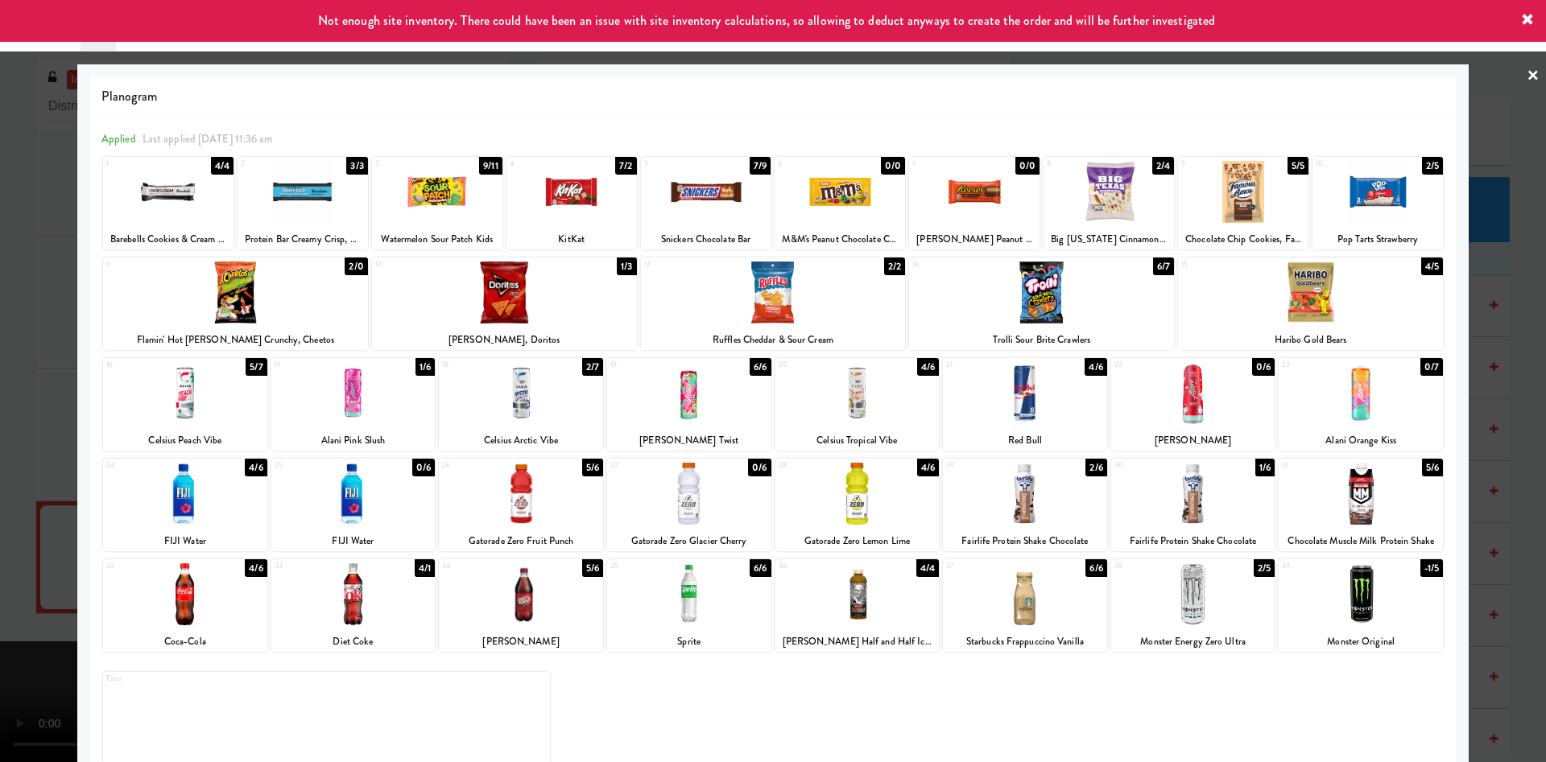 Image resolution: width=1546 pixels, height=762 pixels. What do you see at coordinates (977, 264) in the screenshot?
I see `div: 14` at bounding box center [977, 264].